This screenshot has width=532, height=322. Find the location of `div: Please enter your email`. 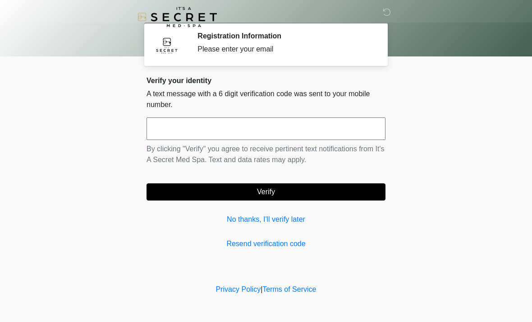

div: Please enter your email is located at coordinates (285, 49).